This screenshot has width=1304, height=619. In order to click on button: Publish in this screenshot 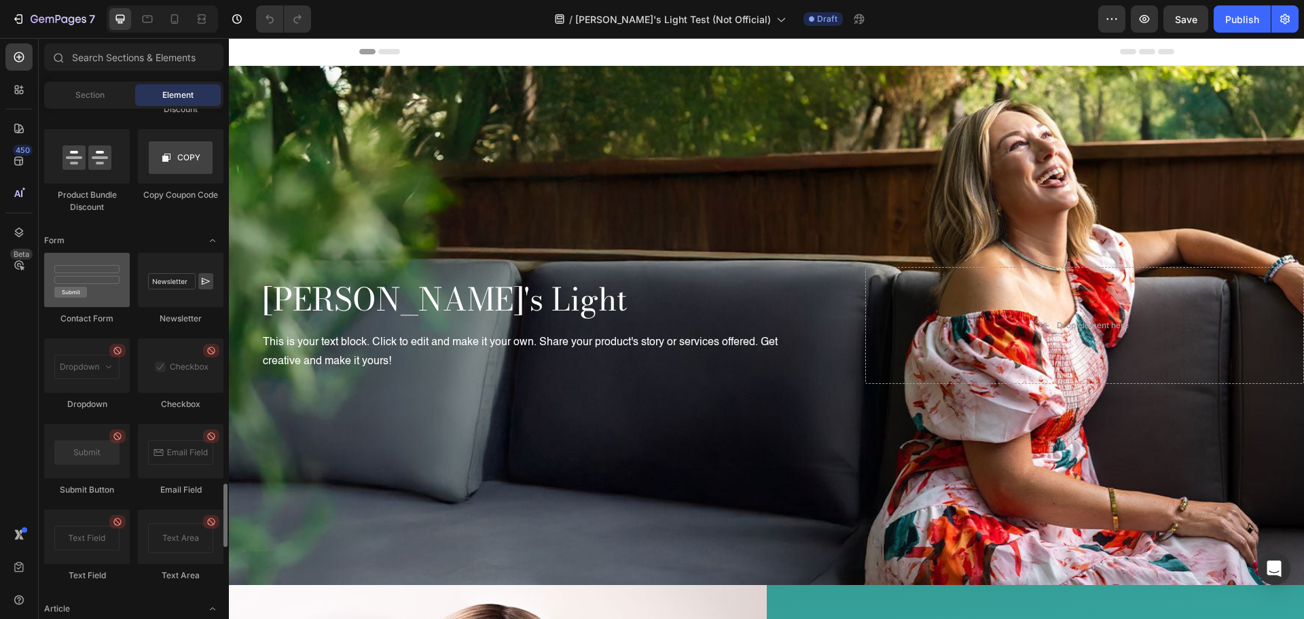, I will do `click(1242, 19)`.